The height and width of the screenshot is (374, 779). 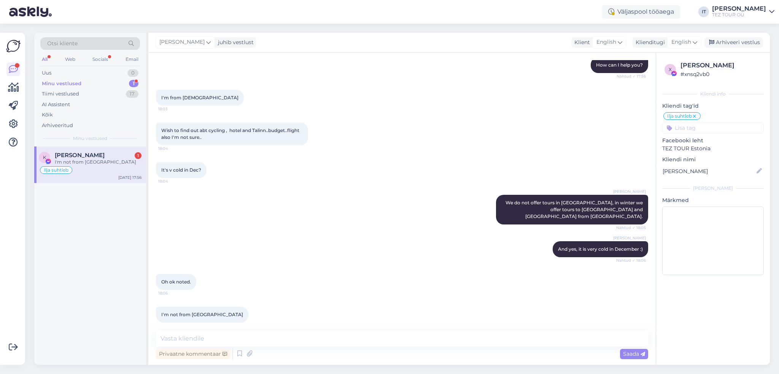 I want to click on span: Kim Kim, so click(x=80, y=155).